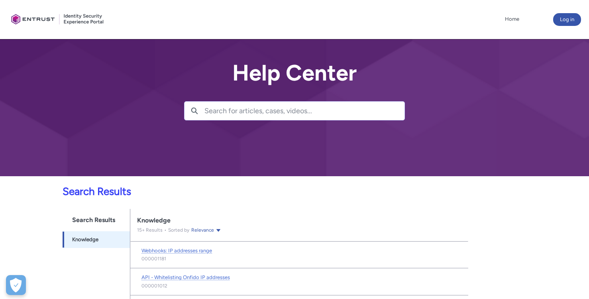  What do you see at coordinates (194, 111) in the screenshot?
I see `button: Search` at bounding box center [194, 111].